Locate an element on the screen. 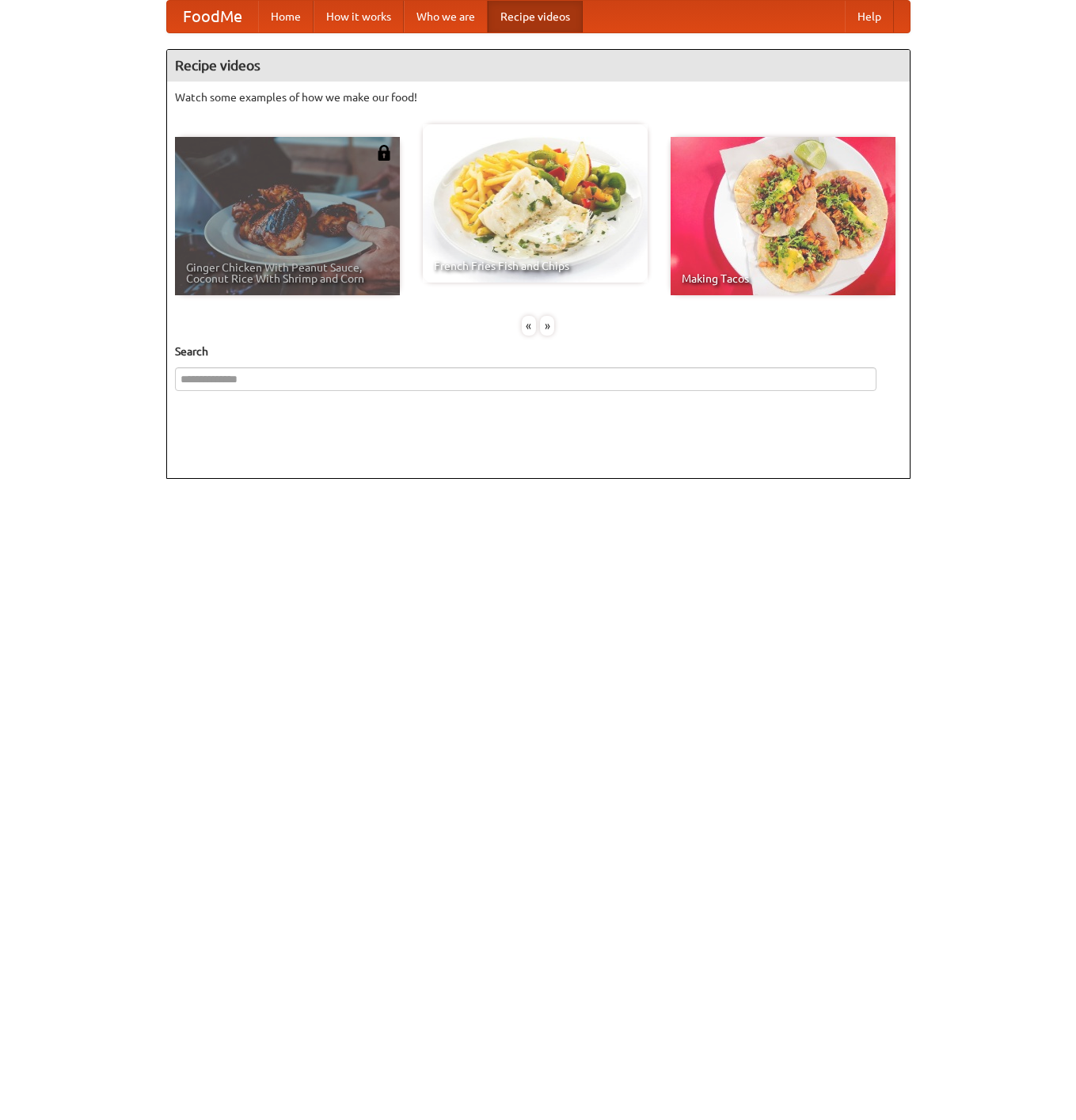 This screenshot has height=1120, width=1076. a: Making Tacos is located at coordinates (783, 216).